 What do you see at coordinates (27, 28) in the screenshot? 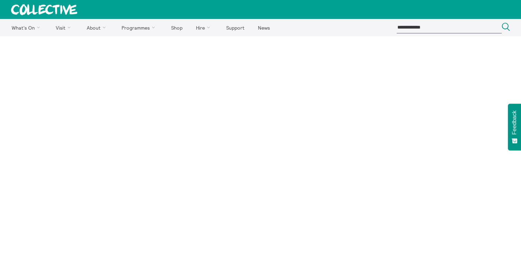
I see `a: What's On` at bounding box center [27, 28].